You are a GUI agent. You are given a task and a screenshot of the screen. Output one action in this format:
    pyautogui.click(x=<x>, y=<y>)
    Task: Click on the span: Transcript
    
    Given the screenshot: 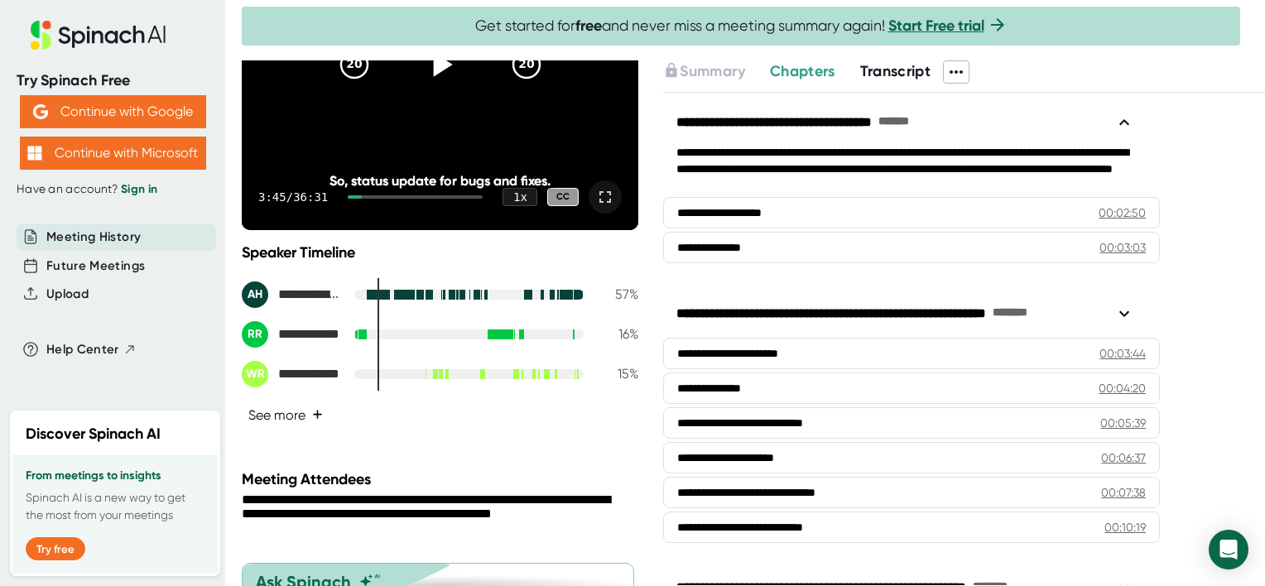 What is the action you would take?
    pyautogui.click(x=896, y=71)
    